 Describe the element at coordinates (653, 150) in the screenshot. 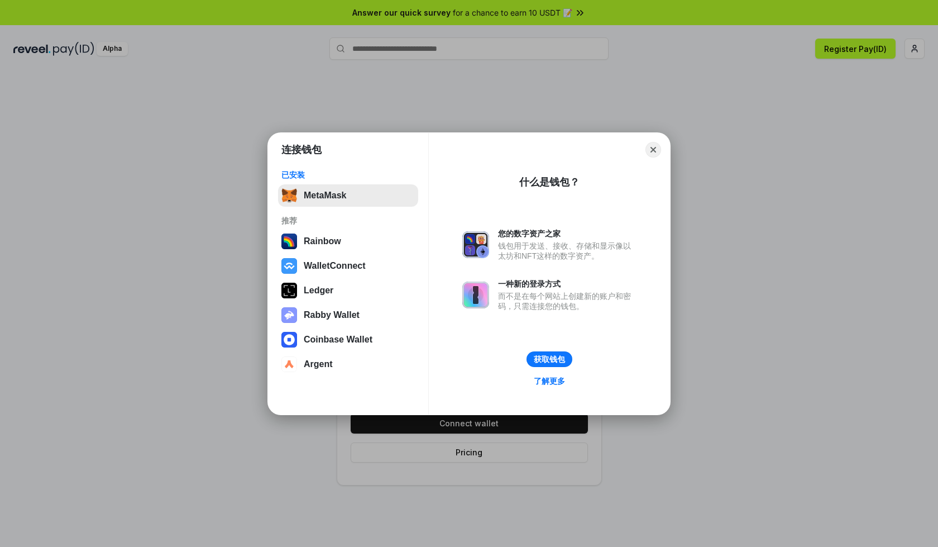

I see `button: Close` at that location.